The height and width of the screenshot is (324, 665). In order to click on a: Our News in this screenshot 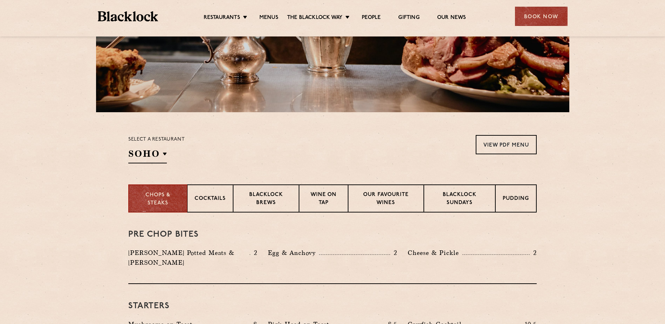, I will do `click(452, 18)`.